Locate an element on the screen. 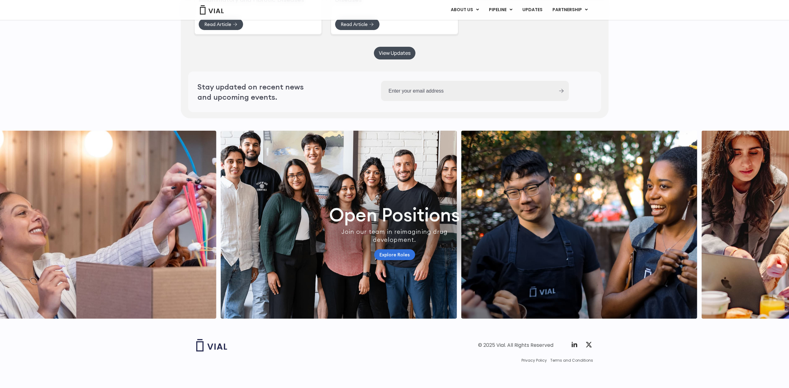 Image resolution: width=789 pixels, height=388 pixels. a: Privacy Policy is located at coordinates (534, 361).